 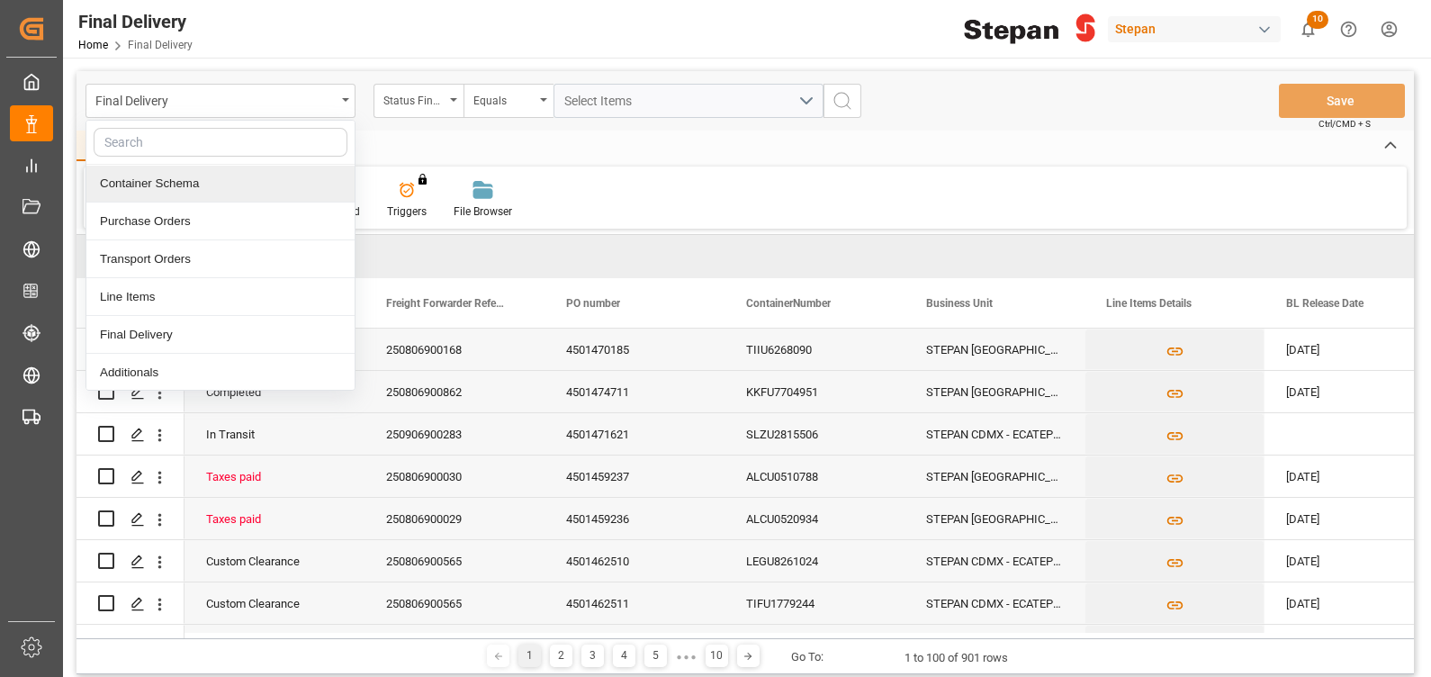 I want to click on button: show 10 new notifications, so click(x=1307, y=29).